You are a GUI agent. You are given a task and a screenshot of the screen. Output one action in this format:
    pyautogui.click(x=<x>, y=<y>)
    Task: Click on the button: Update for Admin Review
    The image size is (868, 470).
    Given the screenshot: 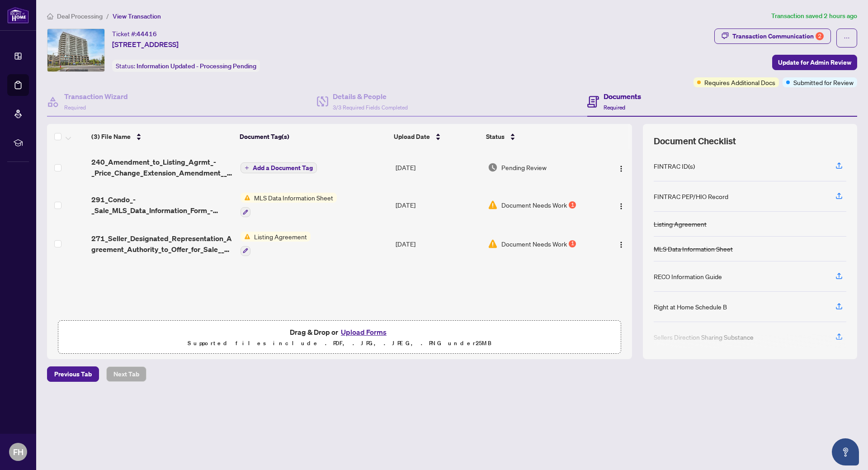 What is the action you would take?
    pyautogui.click(x=814, y=62)
    